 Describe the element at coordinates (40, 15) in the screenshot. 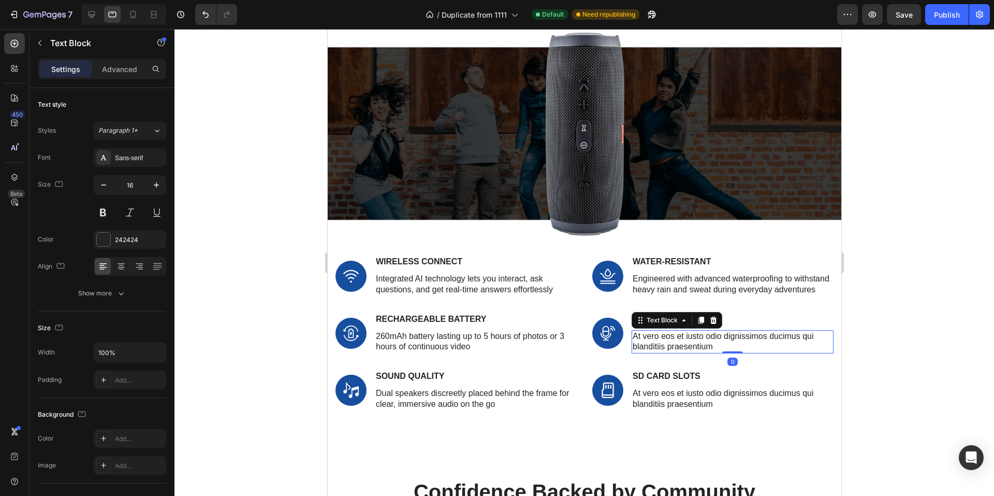

I see `button: 7` at that location.